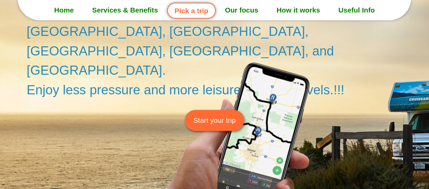  What do you see at coordinates (356, 10) in the screenshot?
I see `a: Useful Info` at bounding box center [356, 10].